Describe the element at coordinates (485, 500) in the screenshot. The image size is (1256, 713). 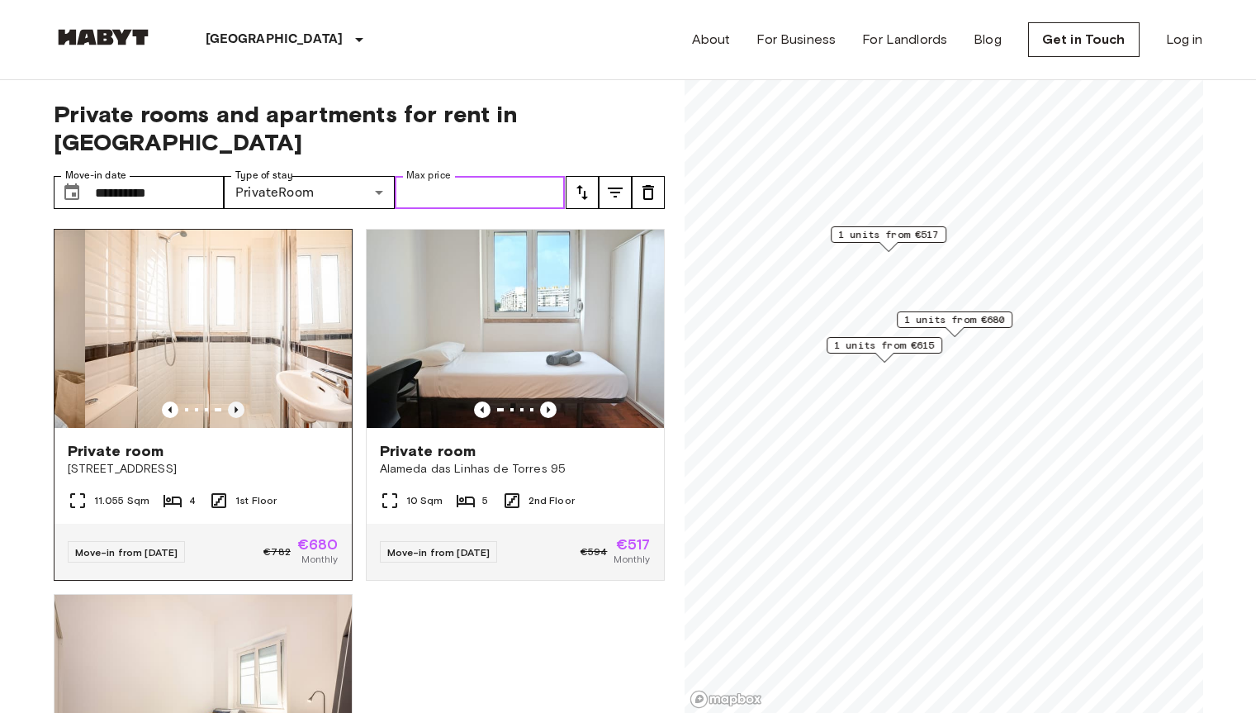
I see `span: 5` at that location.